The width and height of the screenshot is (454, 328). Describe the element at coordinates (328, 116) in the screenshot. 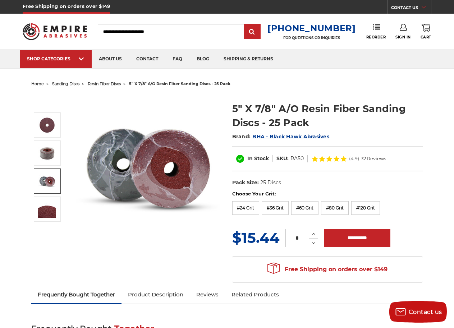

I see `h1: 5" X 7/8" A/O Resin Fiber Sanding Discs - 25 Pack` at that location.